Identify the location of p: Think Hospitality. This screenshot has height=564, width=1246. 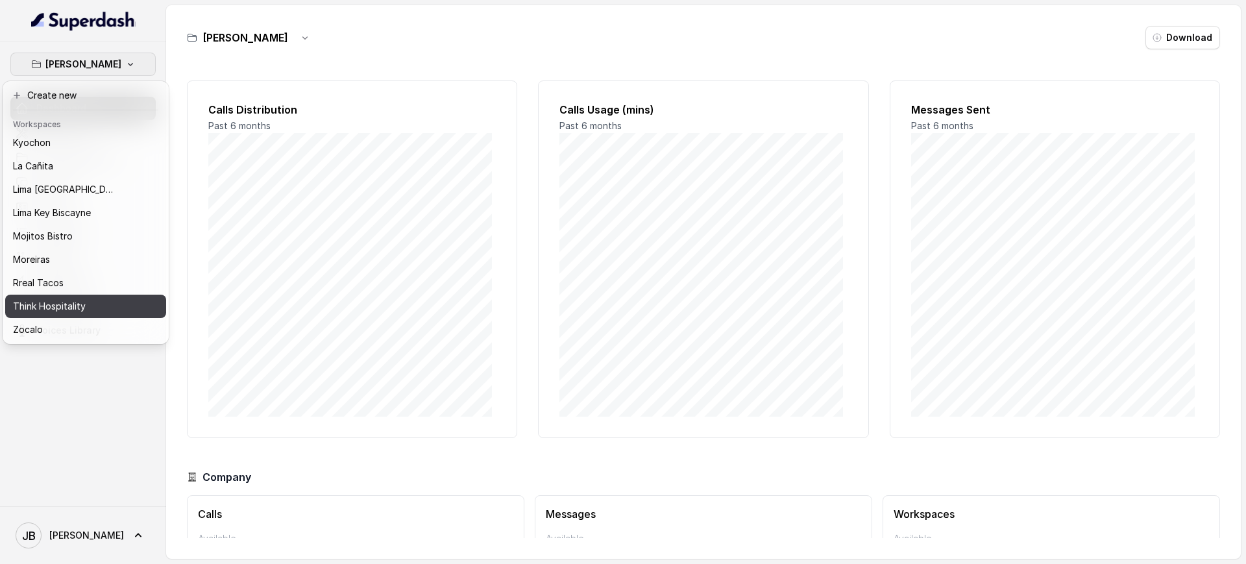
(49, 306).